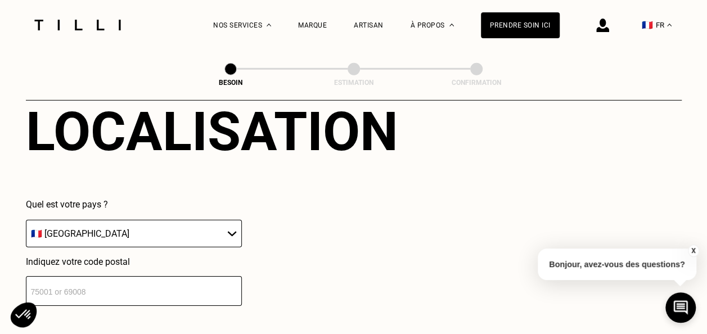 This screenshot has width=707, height=334. I want to click on img: Logo du service de couturière Tilli, so click(78, 25).